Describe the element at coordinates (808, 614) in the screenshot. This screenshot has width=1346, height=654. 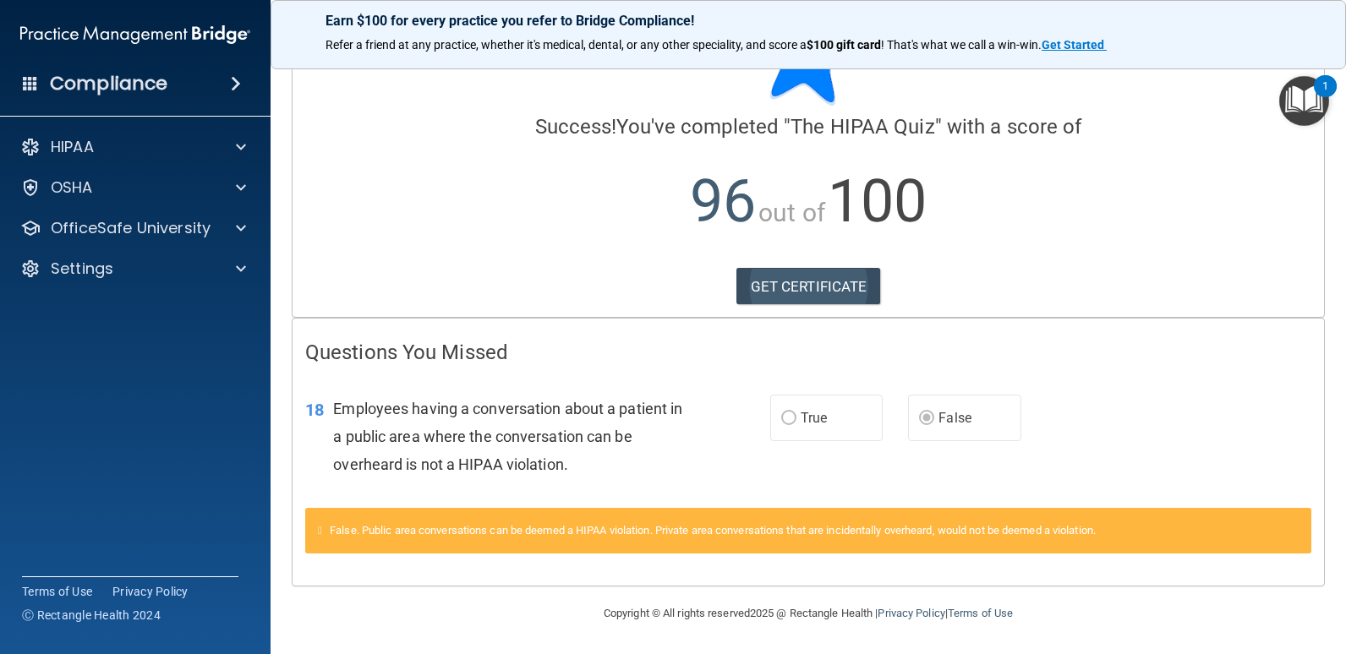
I see `div: Copyright © All rights reserved 2025 @ Rectangle Health | |` at that location.